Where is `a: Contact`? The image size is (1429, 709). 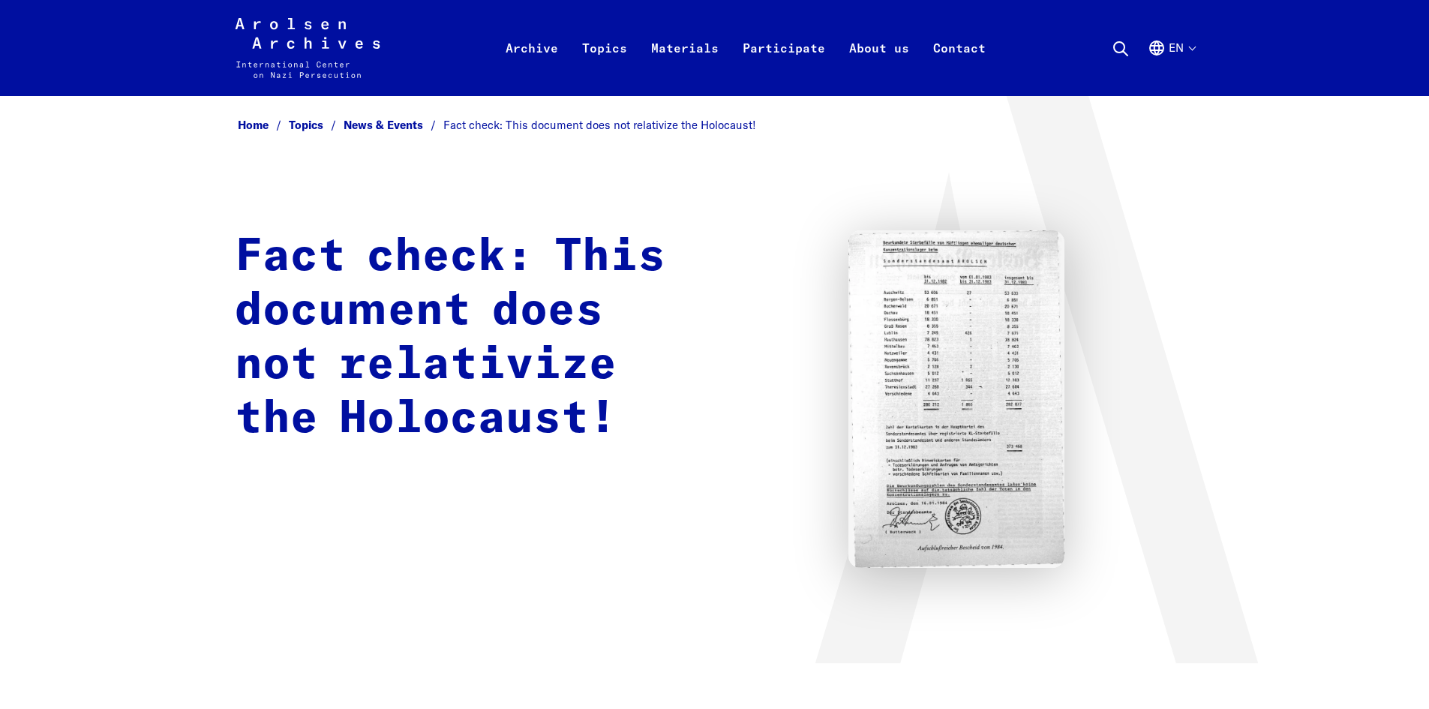 a: Contact is located at coordinates (960, 66).